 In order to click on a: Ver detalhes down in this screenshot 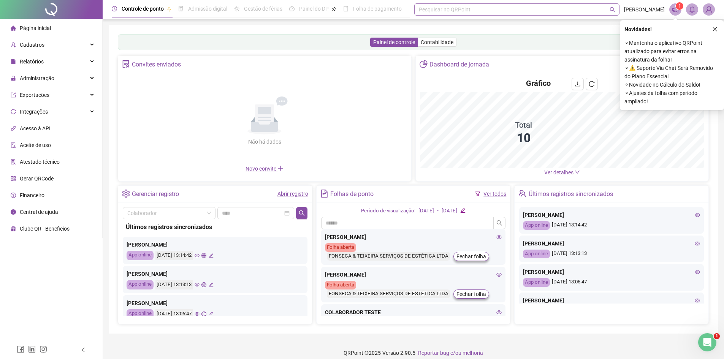, I will do `click(562, 173)`.